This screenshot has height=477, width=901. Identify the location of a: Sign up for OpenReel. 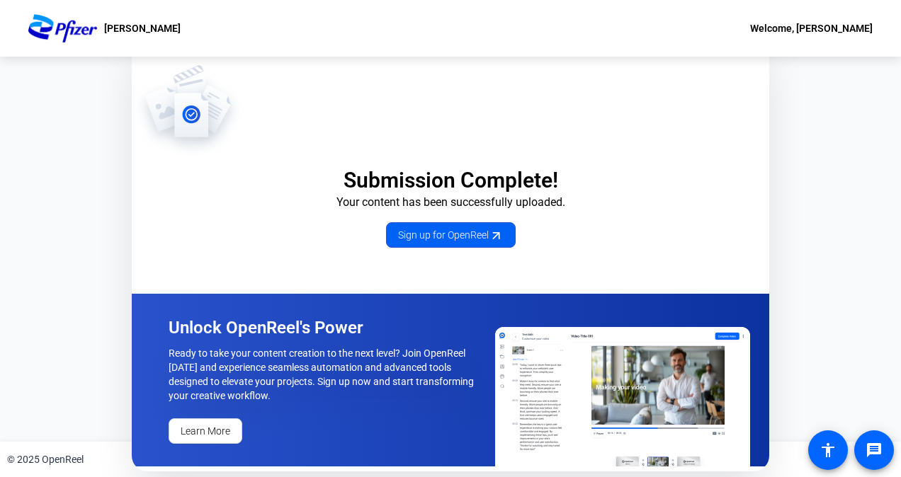
(450, 235).